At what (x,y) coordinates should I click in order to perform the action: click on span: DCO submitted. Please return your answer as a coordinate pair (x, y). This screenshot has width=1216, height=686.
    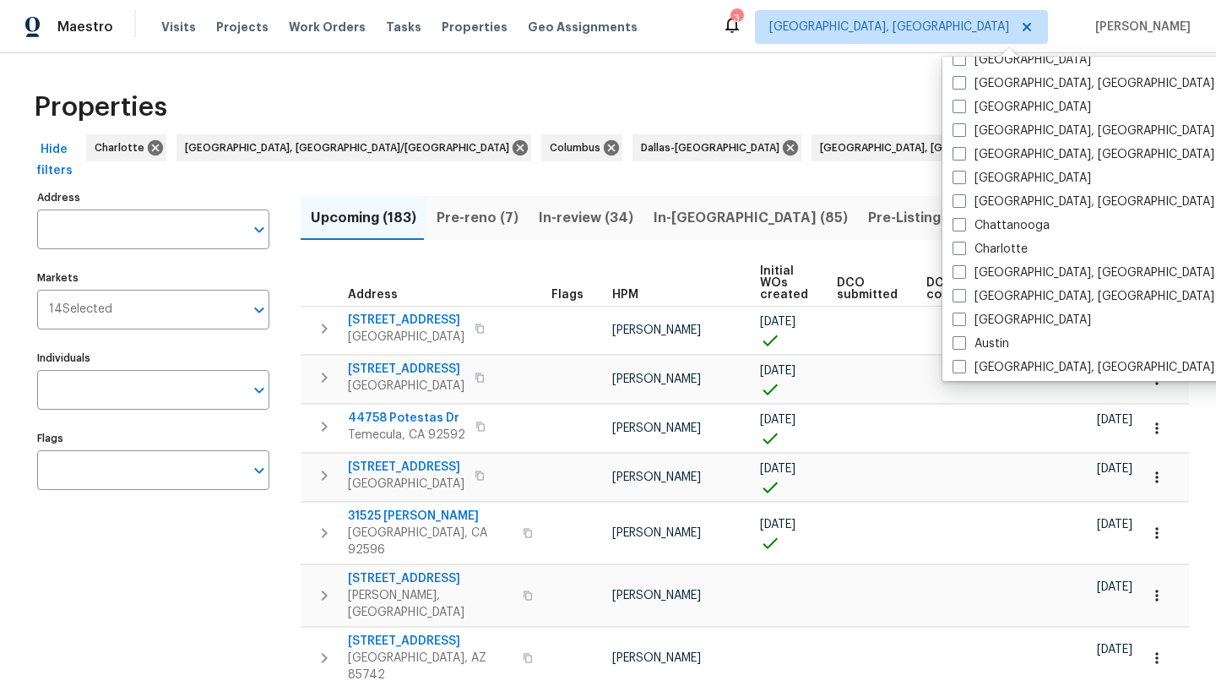
    Looking at the image, I should click on (867, 289).